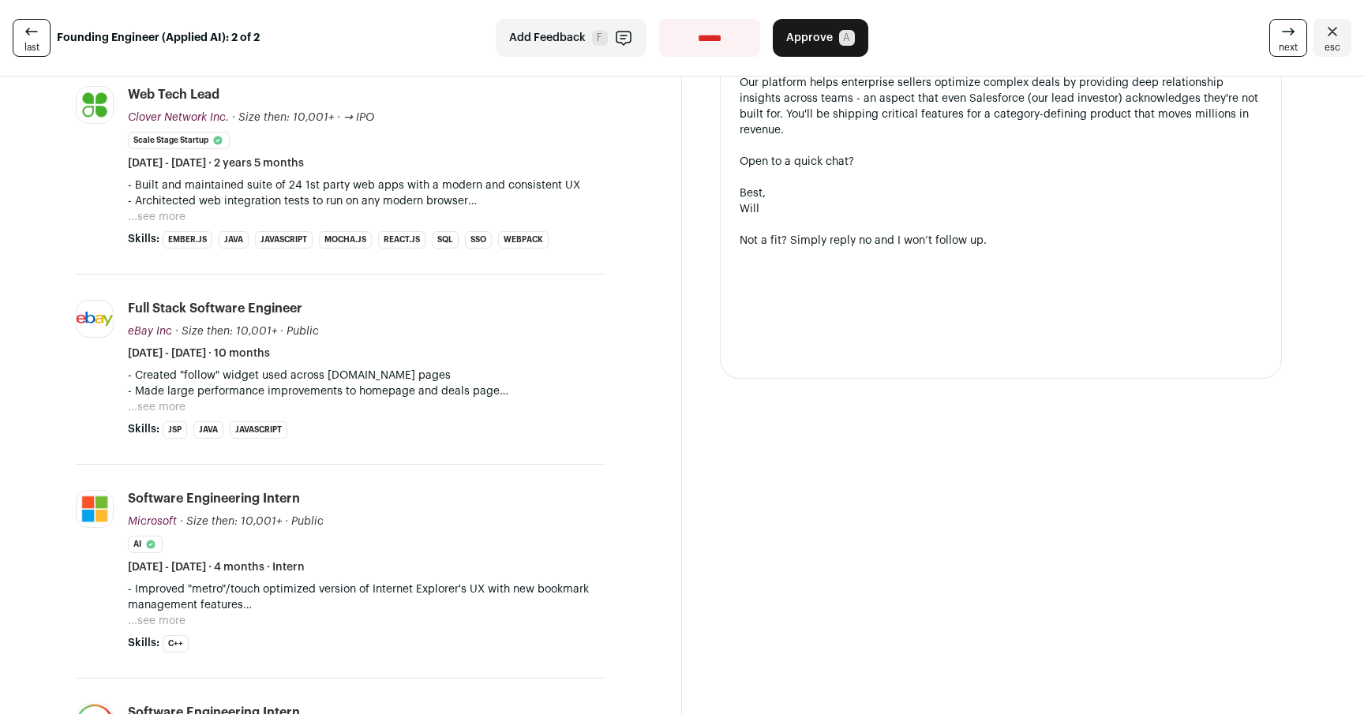 The width and height of the screenshot is (1364, 714). What do you see at coordinates (215, 309) in the screenshot?
I see `div: Full Stack Software Engineer` at bounding box center [215, 309].